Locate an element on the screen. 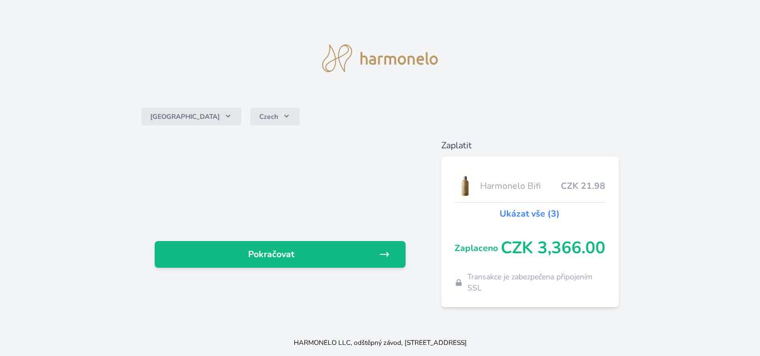  a: Ukázat vše (3) is located at coordinates (529, 214).